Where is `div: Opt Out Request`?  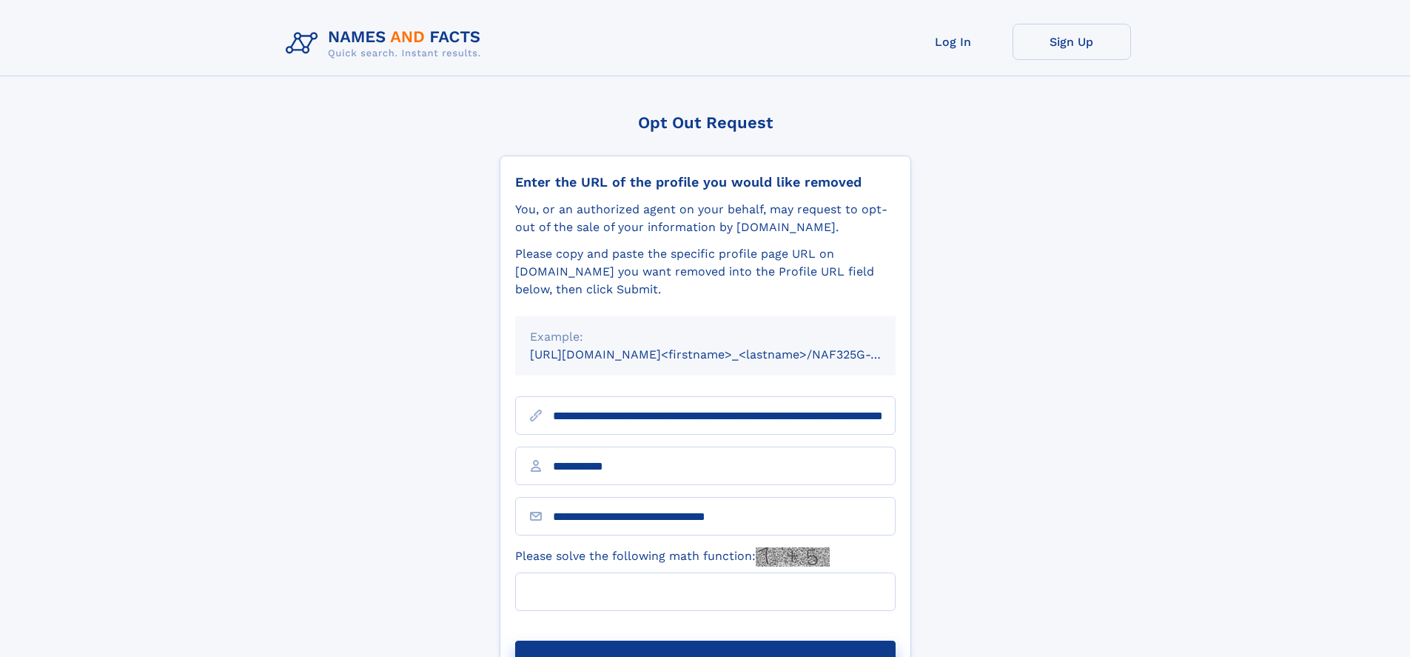 div: Opt Out Request is located at coordinates (705, 122).